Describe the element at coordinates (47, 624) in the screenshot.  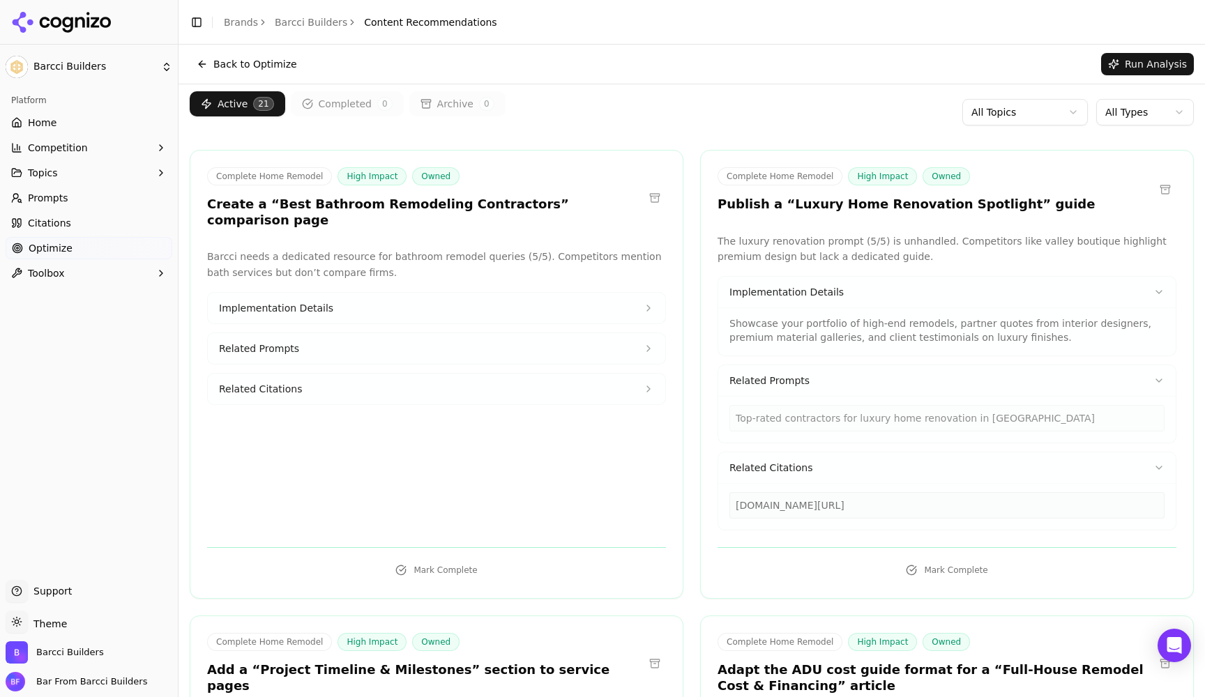
I see `span: Theme` at that location.